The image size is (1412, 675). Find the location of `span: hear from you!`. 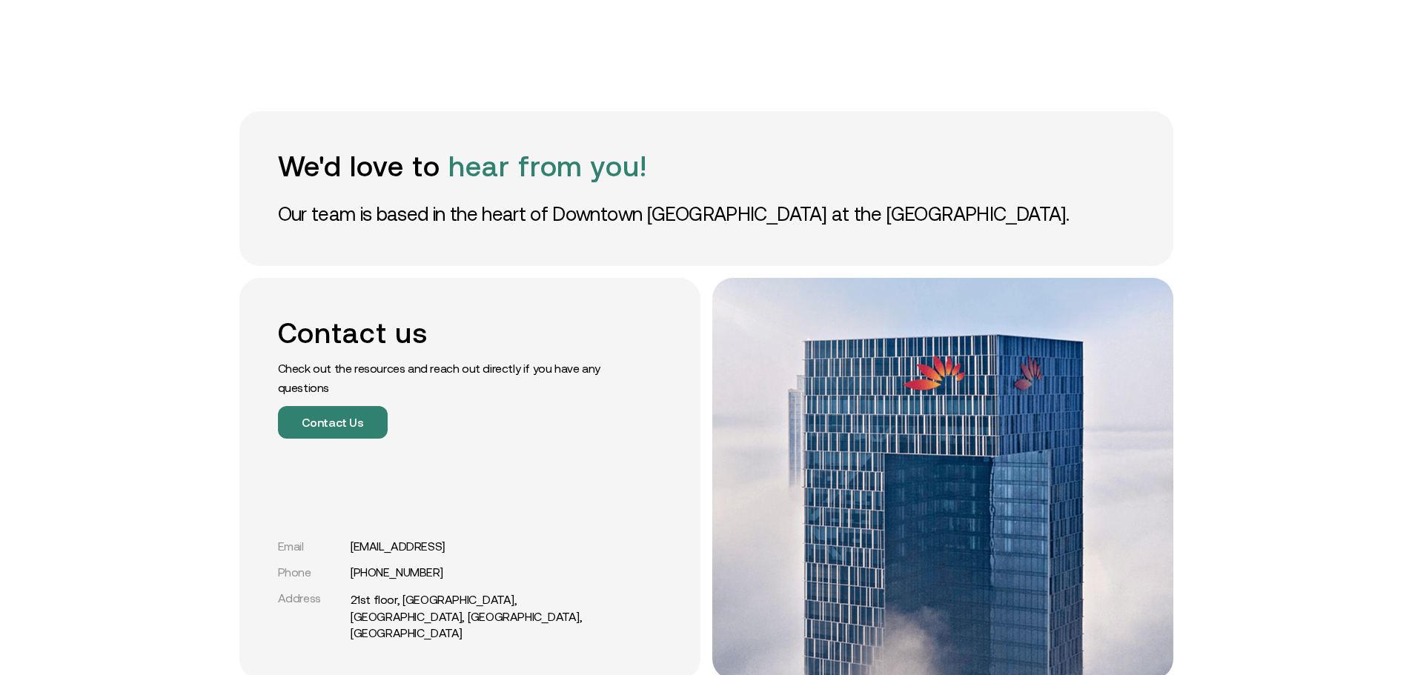

span: hear from you! is located at coordinates (548, 166).